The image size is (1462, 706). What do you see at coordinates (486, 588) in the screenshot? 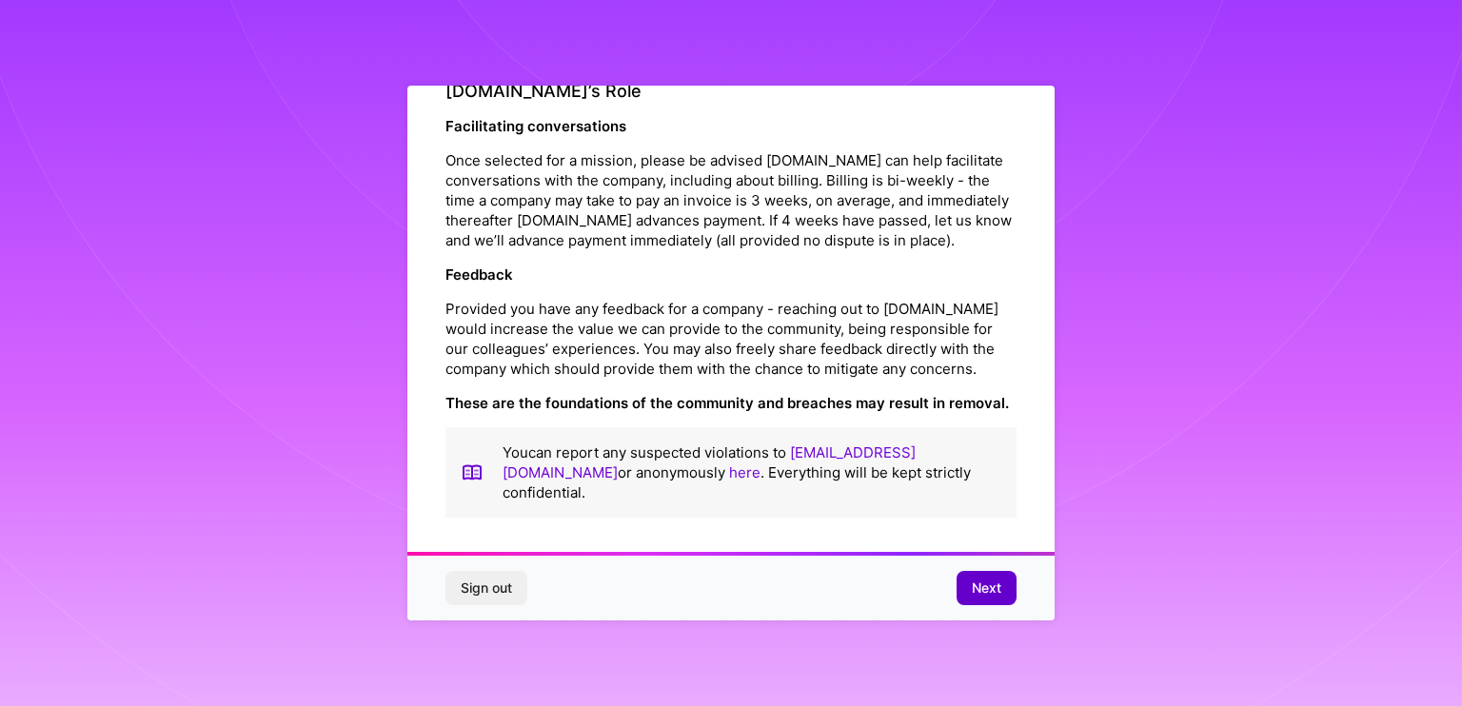
I see `span: Sign out` at bounding box center [486, 588].